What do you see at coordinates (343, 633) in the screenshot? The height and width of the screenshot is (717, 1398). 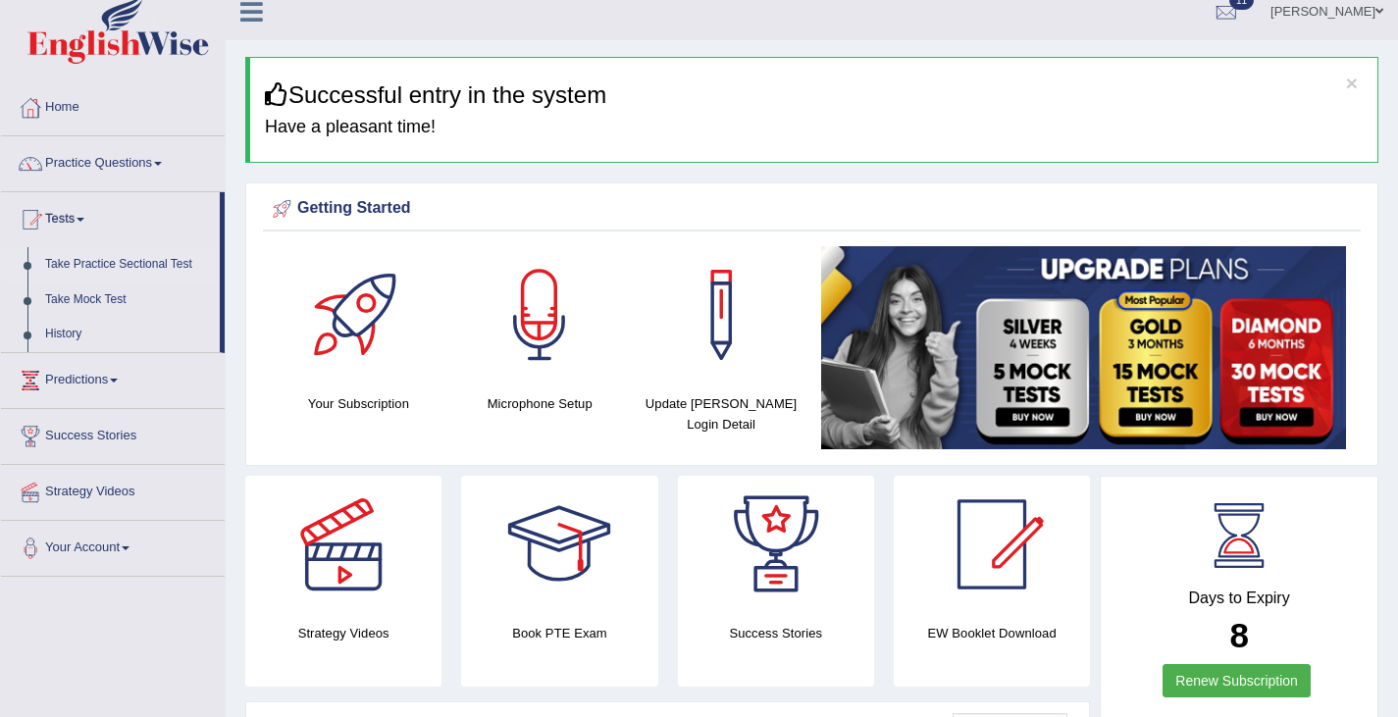 I see `h4: Strategy Videos` at bounding box center [343, 633].